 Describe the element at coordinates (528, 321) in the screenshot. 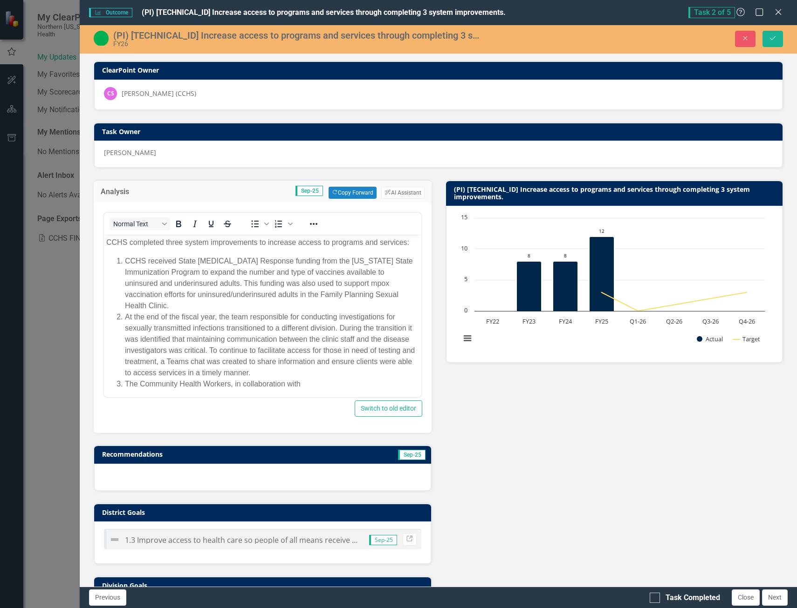

I see `text: FY23` at that location.